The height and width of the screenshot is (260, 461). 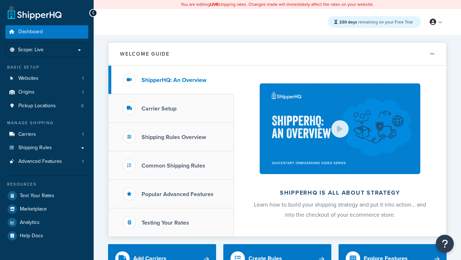 I want to click on strong: 230 days, so click(x=349, y=22).